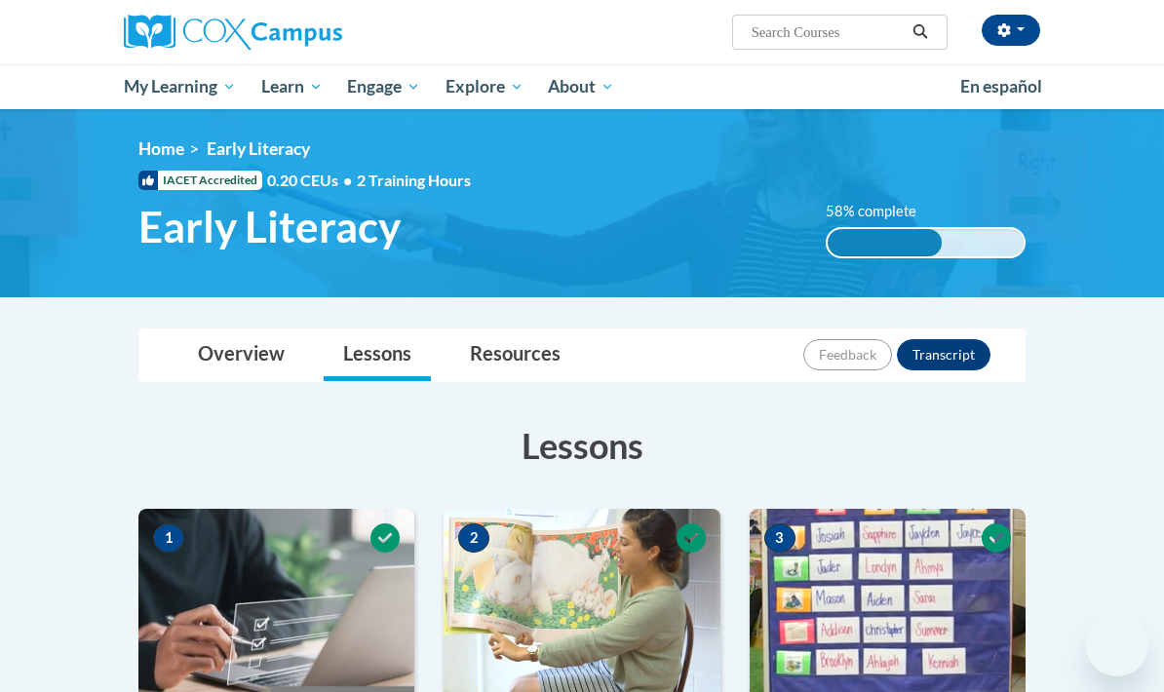 The width and height of the screenshot is (1164, 692). I want to click on a: Home, so click(161, 148).